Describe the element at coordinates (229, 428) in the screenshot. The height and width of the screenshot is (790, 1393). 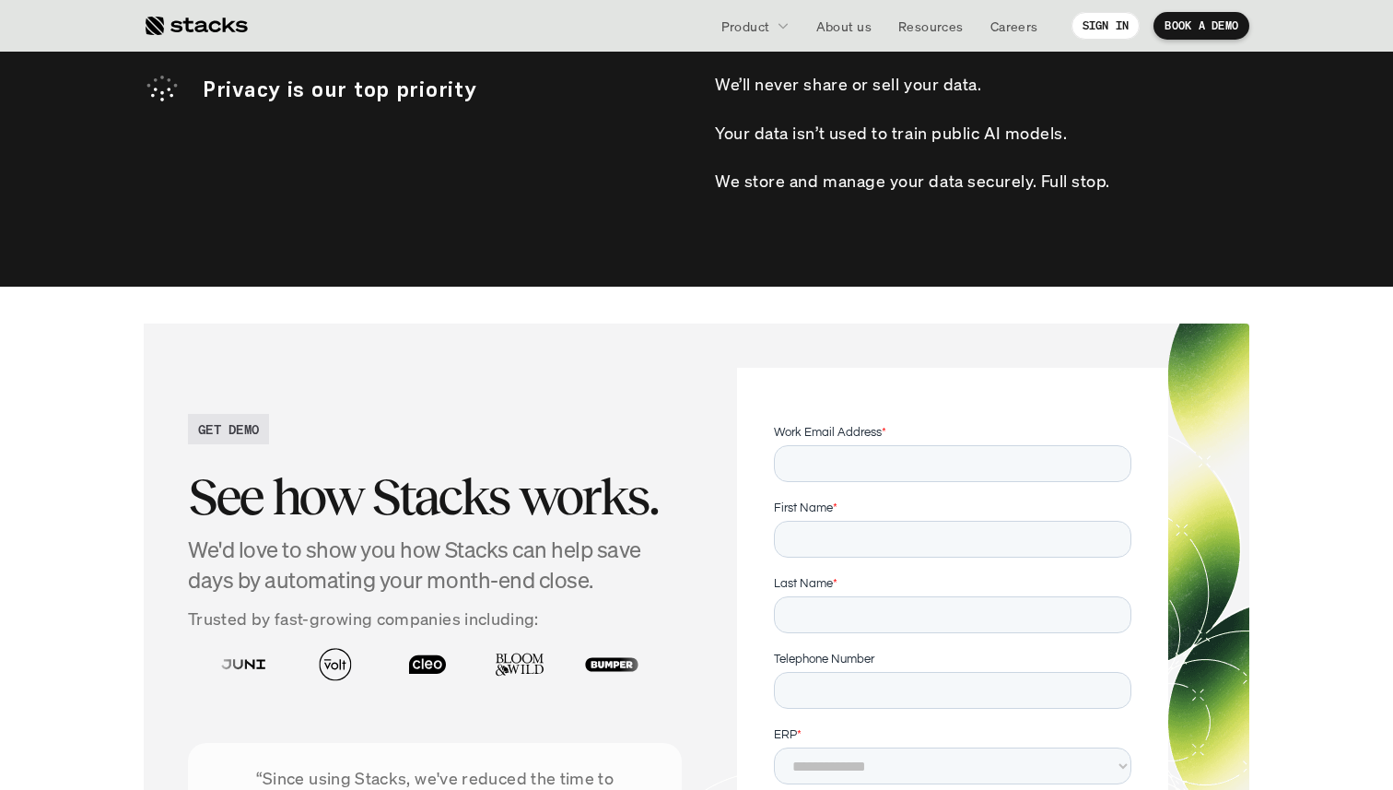
I see `h2: GET DEMO` at that location.